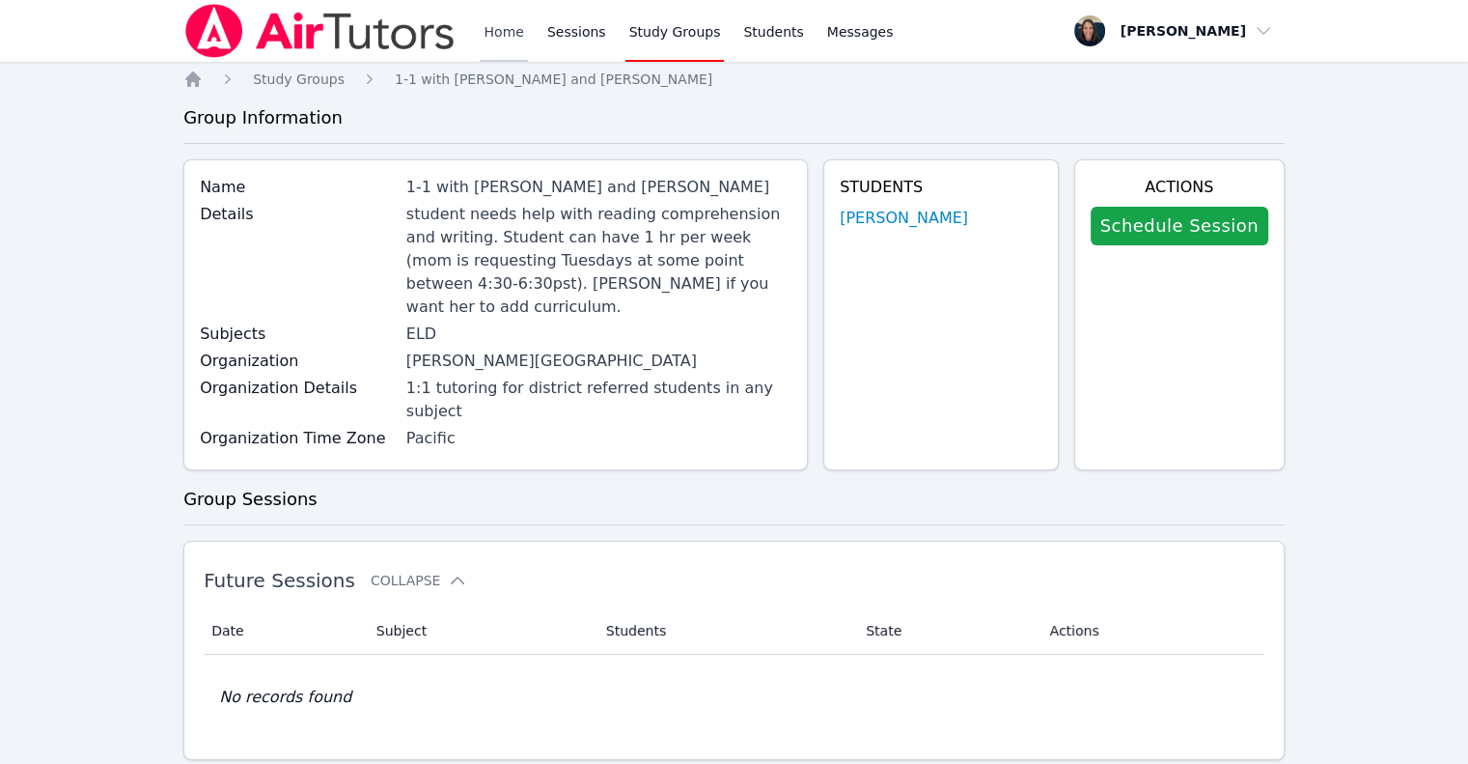 Image resolution: width=1468 pixels, height=764 pixels. What do you see at coordinates (297, 334) in the screenshot?
I see `label: Subjects` at bounding box center [297, 334].